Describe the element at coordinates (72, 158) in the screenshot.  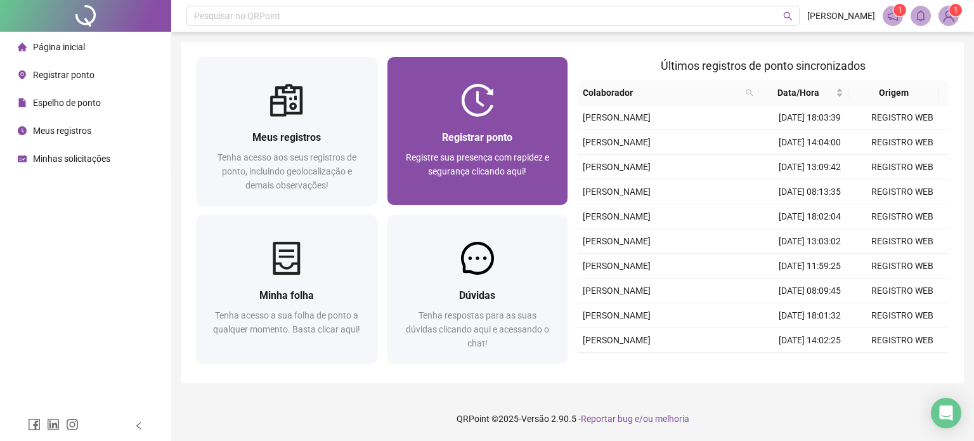
I see `span: Minhas solicitações` at that location.